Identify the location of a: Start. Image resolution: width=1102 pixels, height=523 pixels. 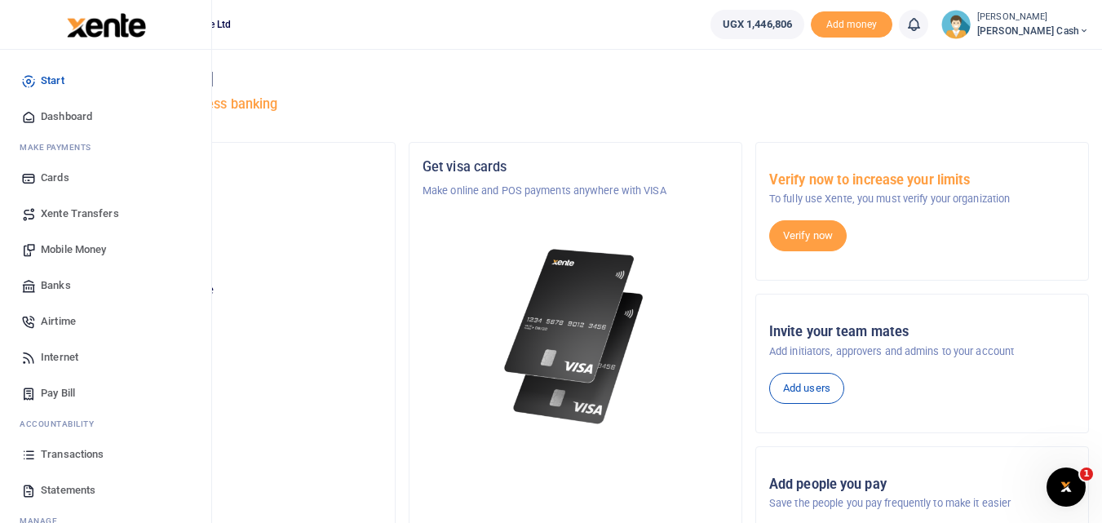
(105, 81).